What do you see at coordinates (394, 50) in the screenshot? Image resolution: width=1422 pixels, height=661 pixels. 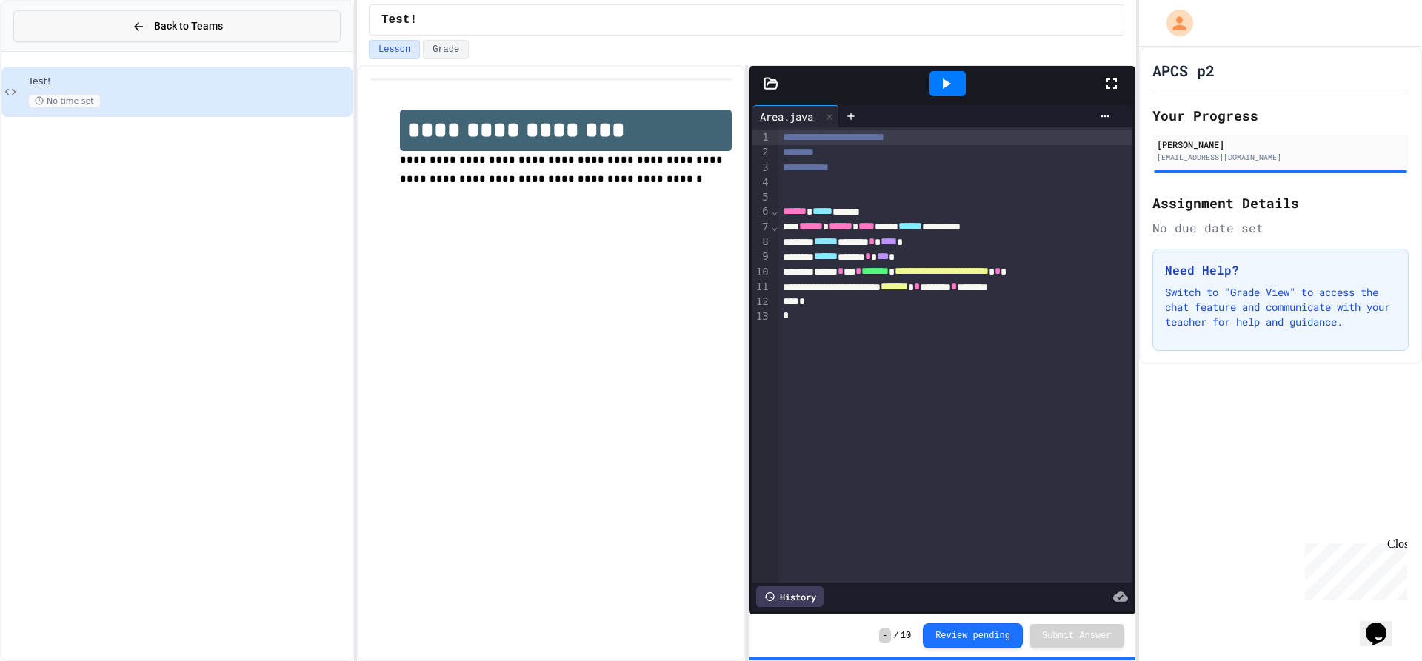 I see `button: Lesson` at bounding box center [394, 50].